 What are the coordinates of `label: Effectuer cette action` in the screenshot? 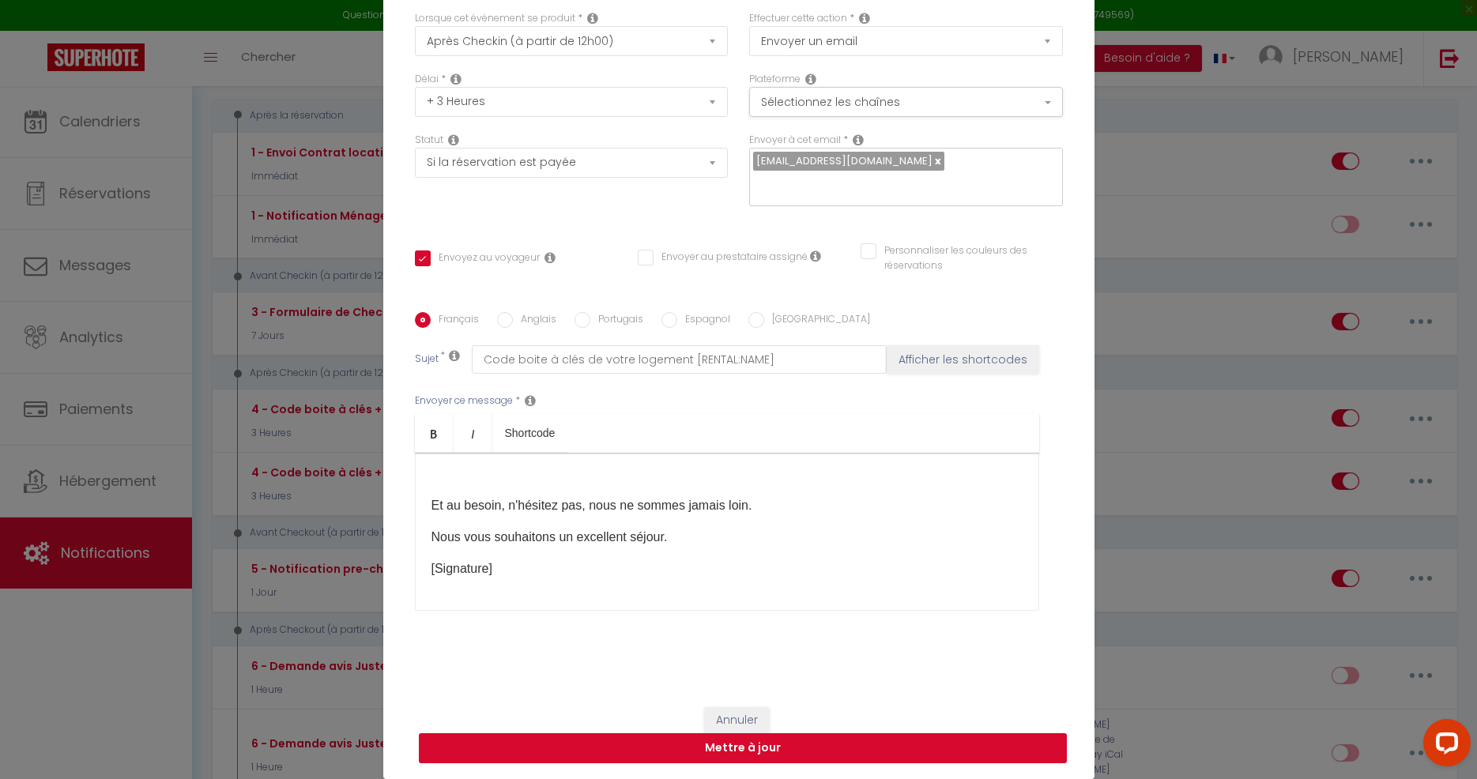 It's located at (798, 18).